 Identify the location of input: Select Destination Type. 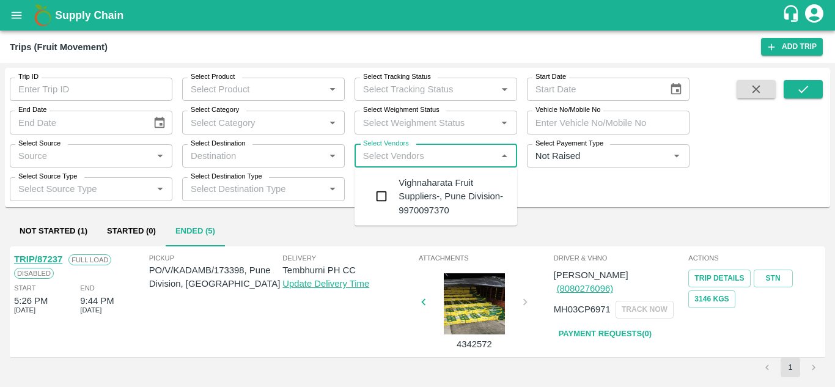
(253, 189).